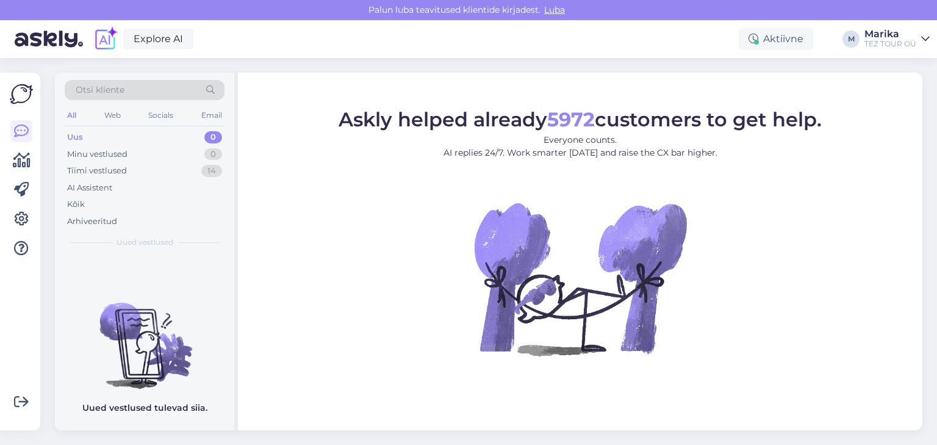  What do you see at coordinates (76, 204) in the screenshot?
I see `div: Kõik` at bounding box center [76, 204].